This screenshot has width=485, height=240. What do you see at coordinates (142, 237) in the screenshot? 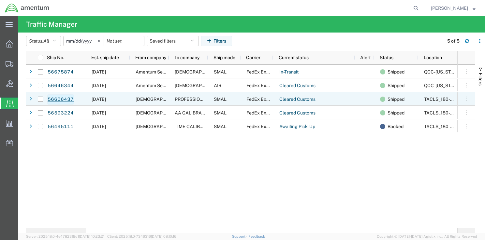
I see `span: Client: 2025.18.0-7346316` at bounding box center [142, 237].